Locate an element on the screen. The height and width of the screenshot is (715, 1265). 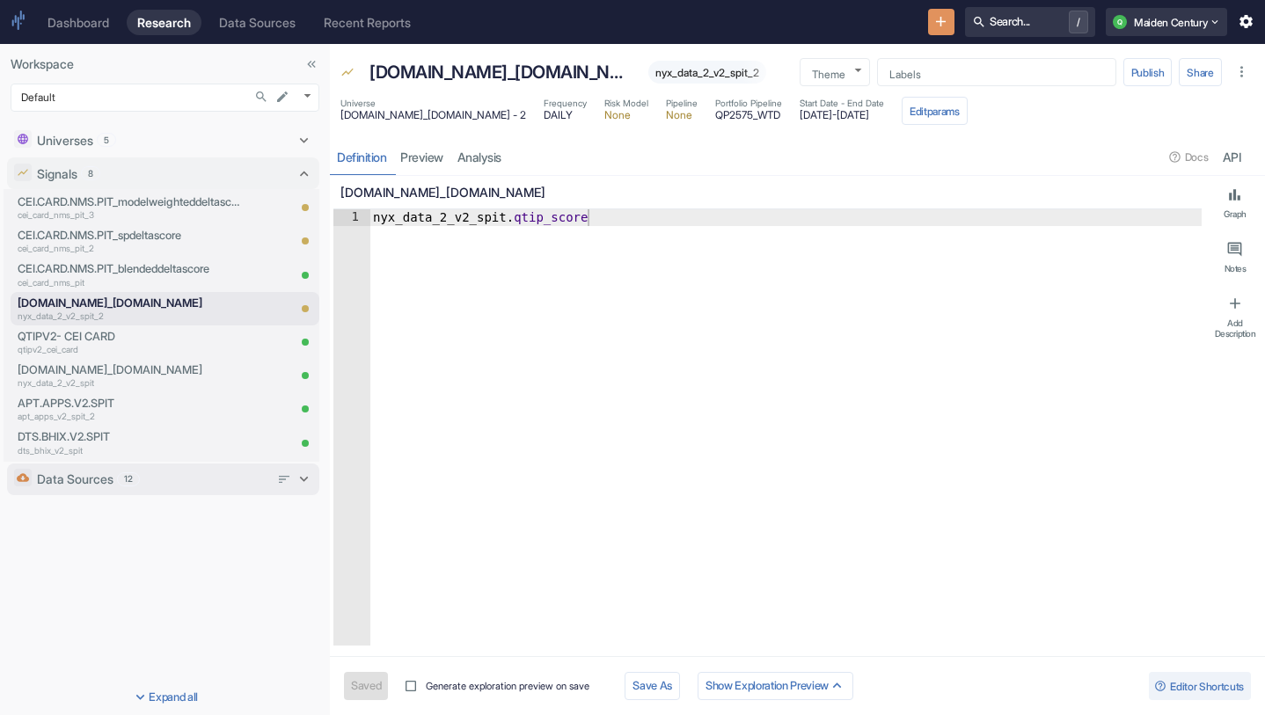
p: CEI.CARD.NMS.PIT_modelweighteddeltascore is located at coordinates (128, 201).